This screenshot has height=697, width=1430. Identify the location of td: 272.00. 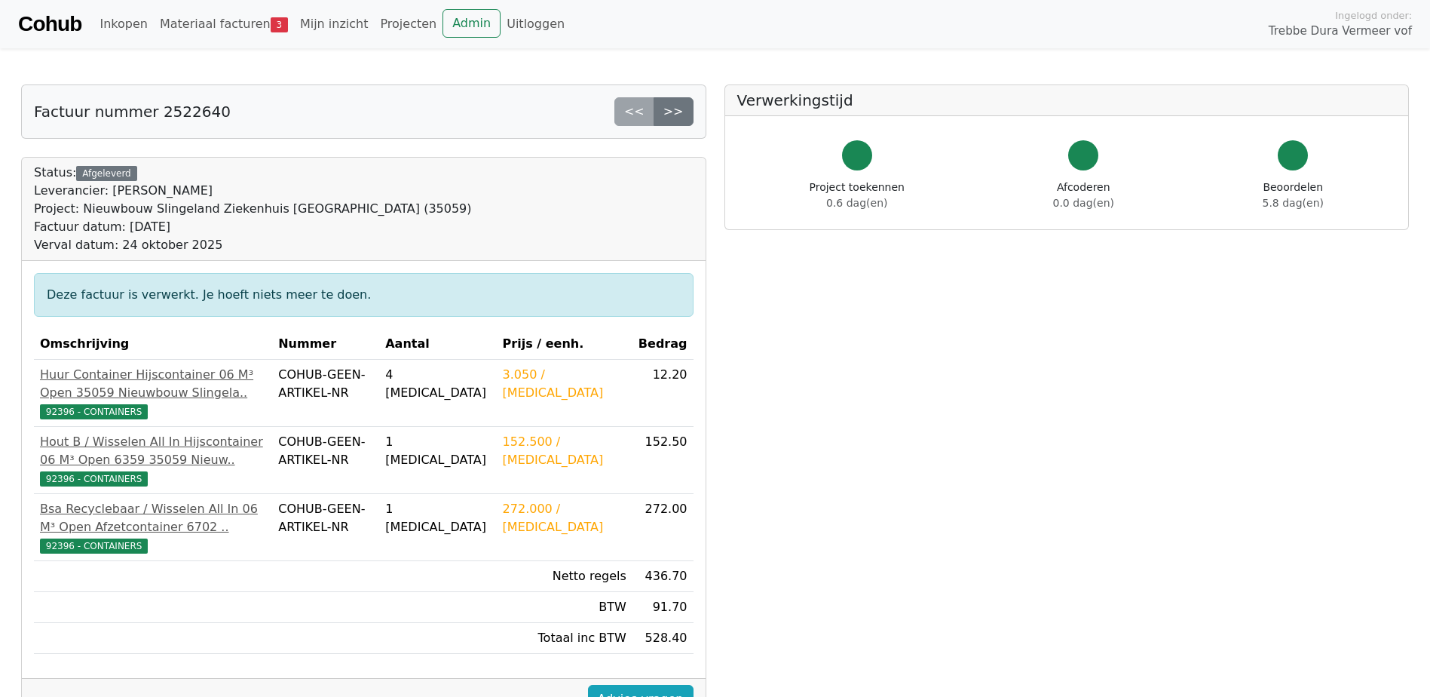
(663, 527).